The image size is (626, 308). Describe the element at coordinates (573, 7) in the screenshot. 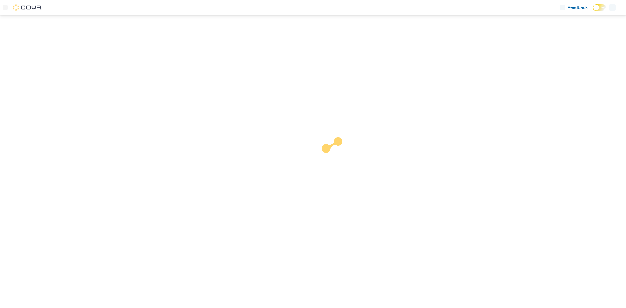

I see `a: Feedback` at that location.